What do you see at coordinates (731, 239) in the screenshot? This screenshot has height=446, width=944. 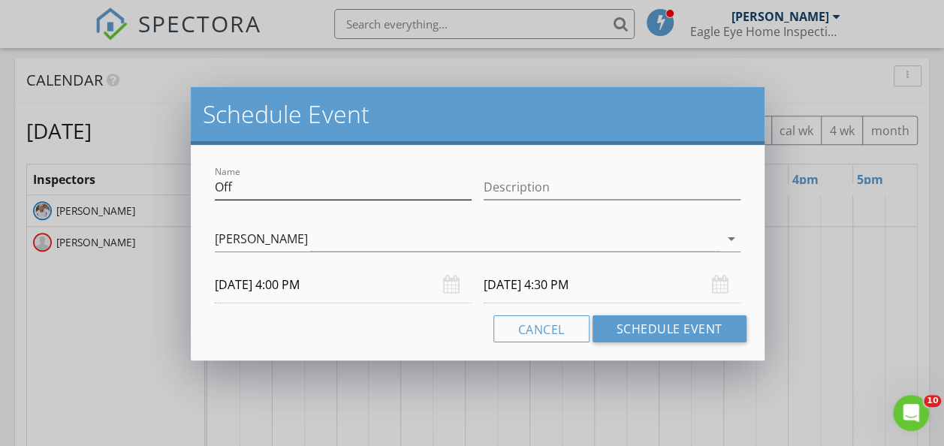 I see `i: arrow_drop_down` at bounding box center [731, 239].